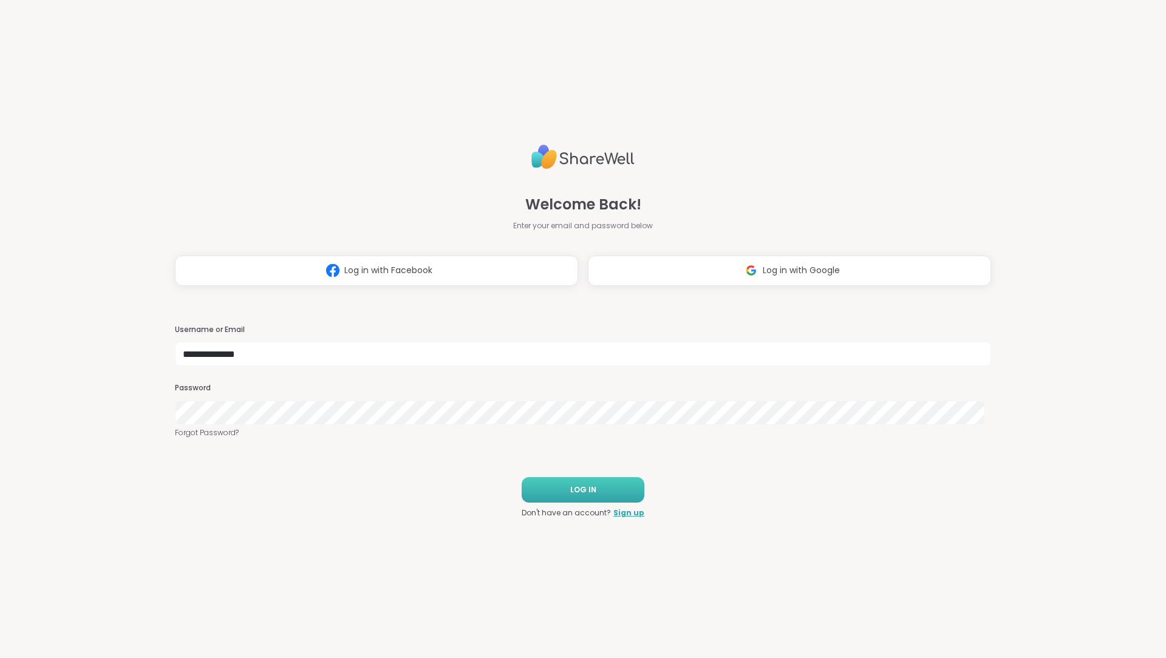 This screenshot has height=658, width=1166. Describe the element at coordinates (583, 388) in the screenshot. I see `h3: Password` at that location.